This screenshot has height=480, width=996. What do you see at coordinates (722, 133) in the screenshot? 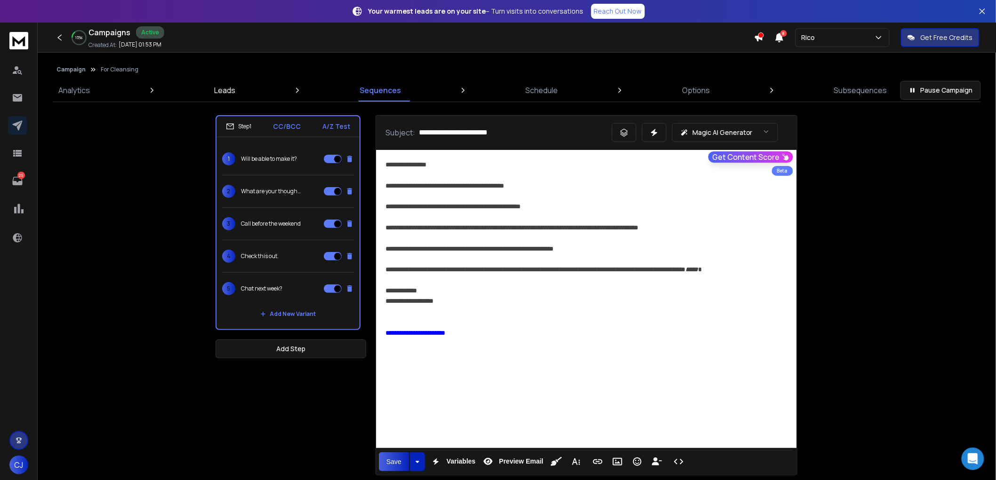
I see `p: Magic AI Generator` at bounding box center [722, 133].